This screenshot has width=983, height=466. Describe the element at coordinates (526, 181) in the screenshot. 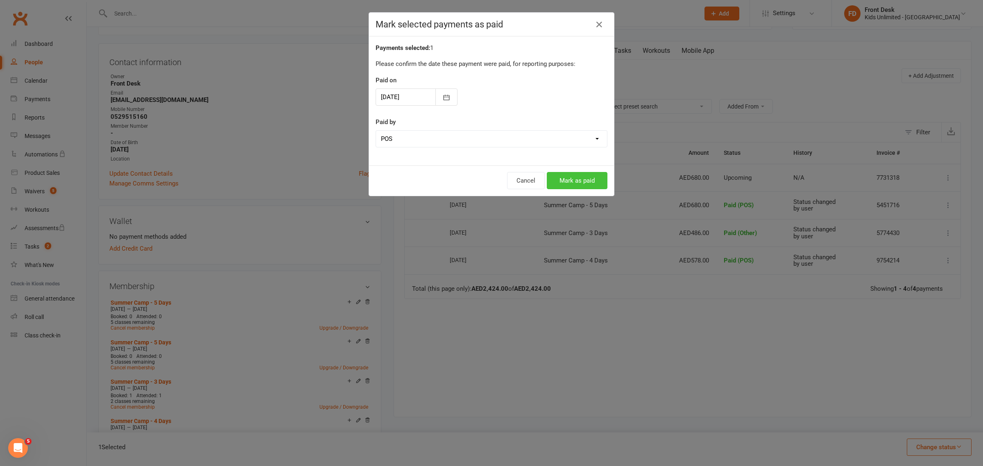

I see `button: Cancel` at that location.